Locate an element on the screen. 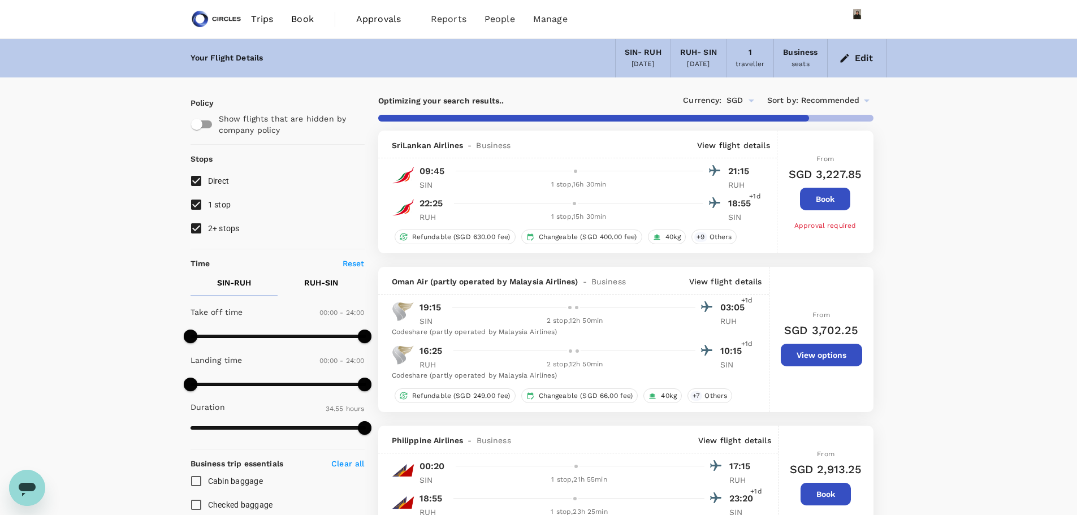  p: 03:05 is located at coordinates (734, 308).